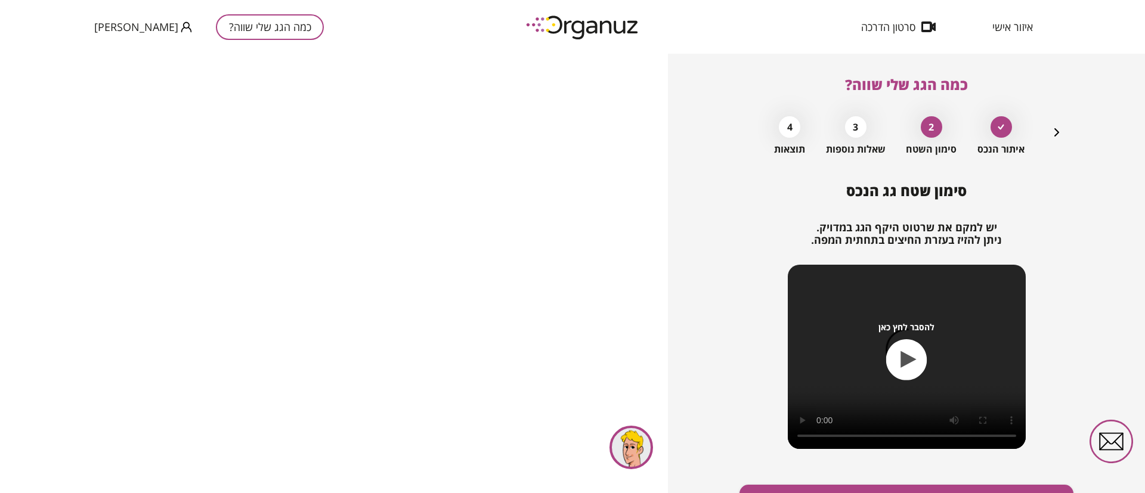 Image resolution: width=1145 pixels, height=493 pixels. Describe the element at coordinates (1000, 149) in the screenshot. I see `span: איתור הנכס` at that location.